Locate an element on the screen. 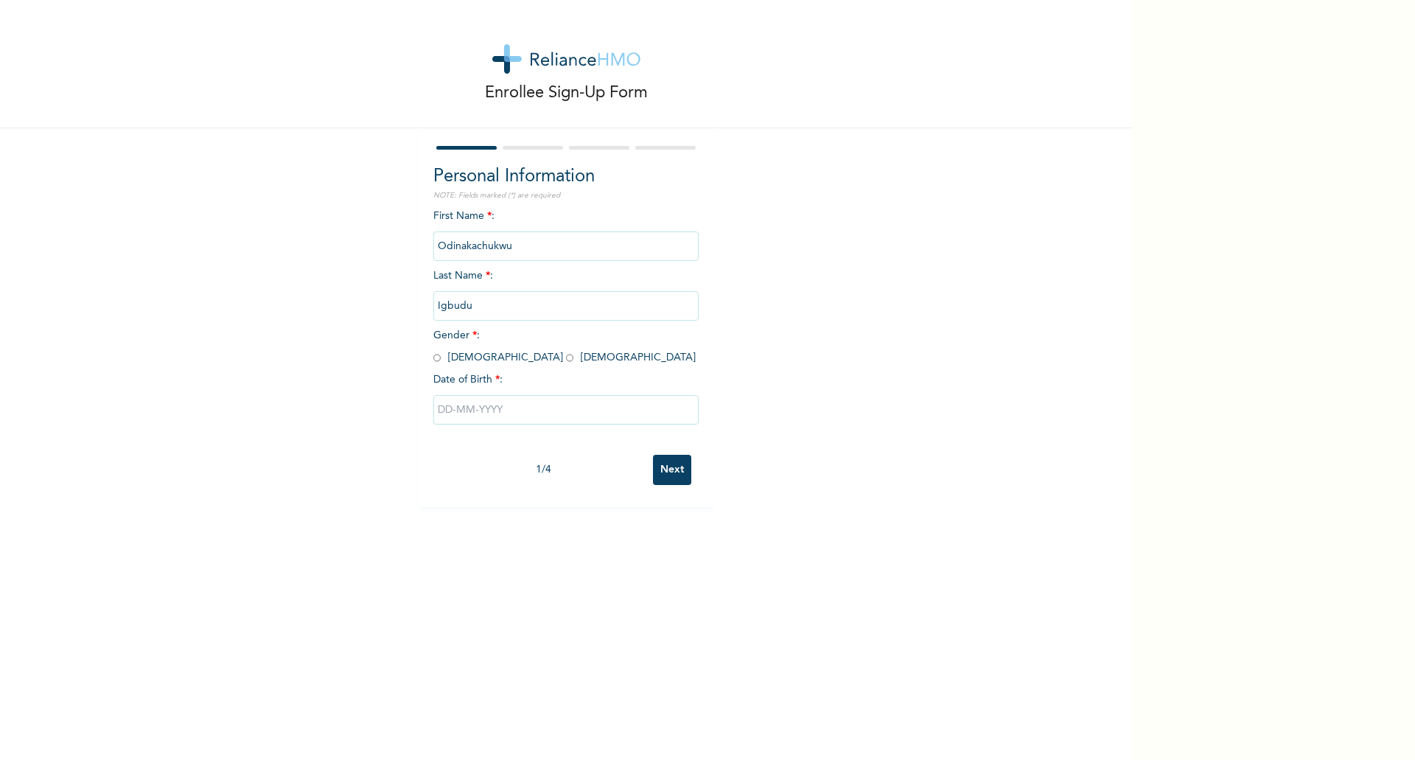  span: First Name : is located at coordinates (566, 231).